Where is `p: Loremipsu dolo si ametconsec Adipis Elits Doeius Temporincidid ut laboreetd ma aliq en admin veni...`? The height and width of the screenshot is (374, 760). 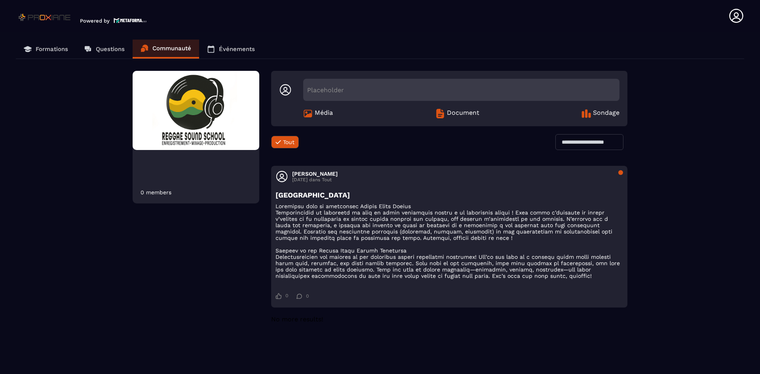 p: Loremipsu dolo si ametconsec Adipis Elits Doeius Temporincidid ut laboreetd ma aliq en admin veni... is located at coordinates (449, 241).